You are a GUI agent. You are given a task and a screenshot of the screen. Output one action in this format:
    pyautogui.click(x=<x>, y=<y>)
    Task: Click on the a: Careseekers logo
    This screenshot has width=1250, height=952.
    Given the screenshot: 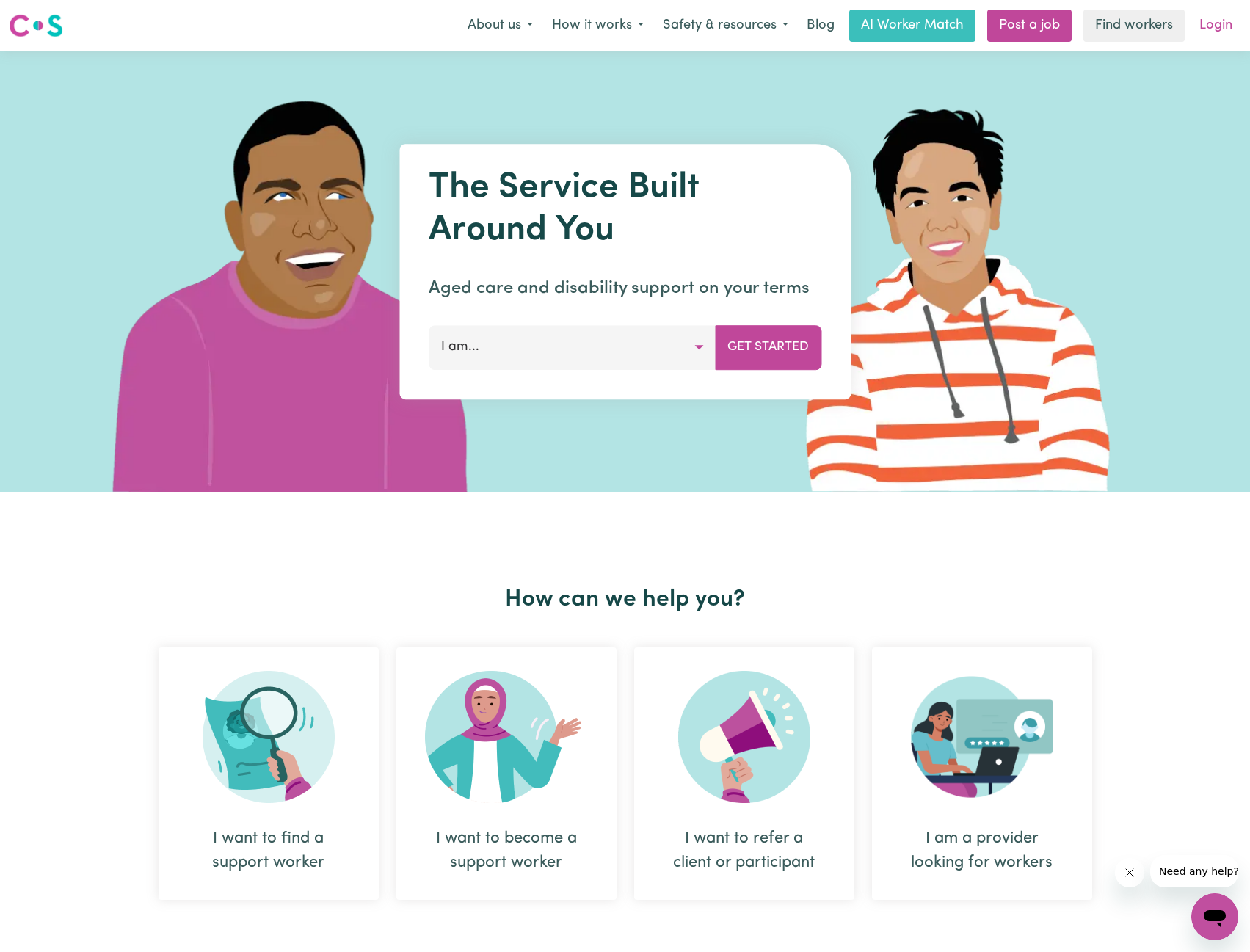 What is the action you would take?
    pyautogui.click(x=36, y=26)
    